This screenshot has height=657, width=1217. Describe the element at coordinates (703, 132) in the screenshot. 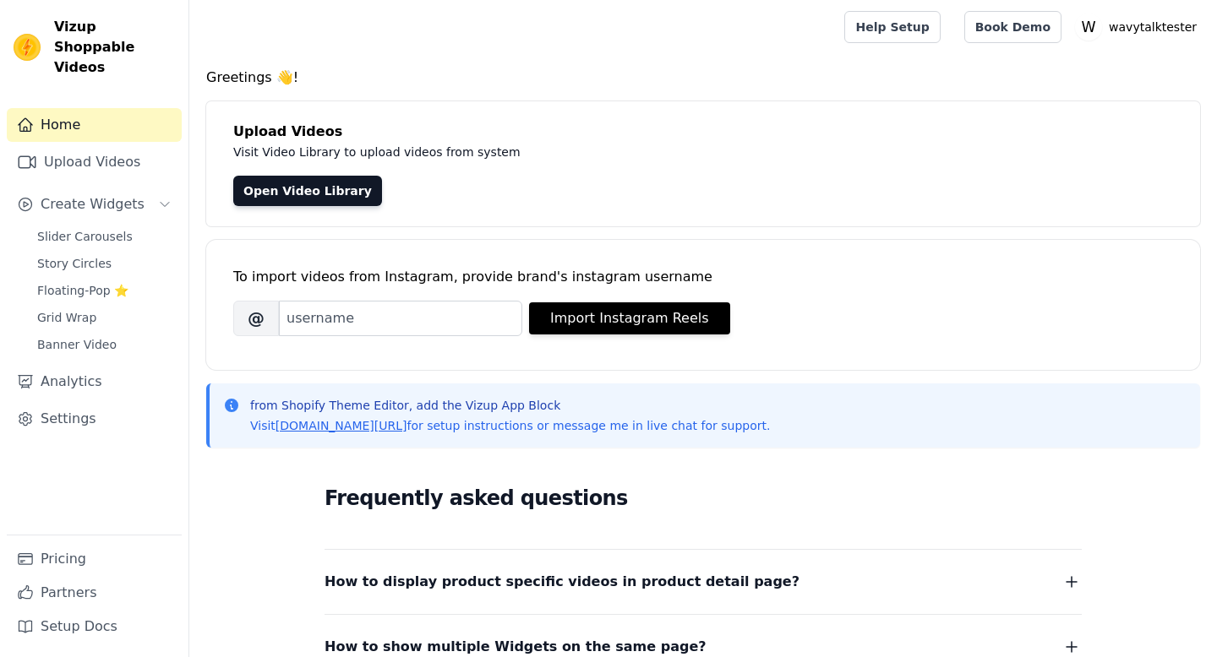

I see `h4: Upload Videos` at that location.